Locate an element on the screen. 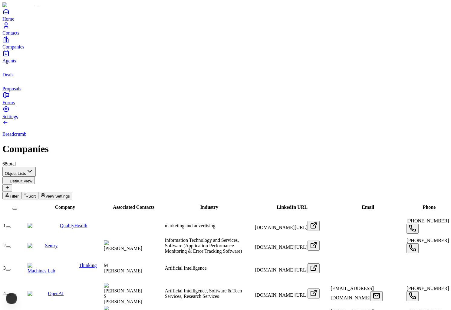  span: 4 is located at coordinates (5, 293).